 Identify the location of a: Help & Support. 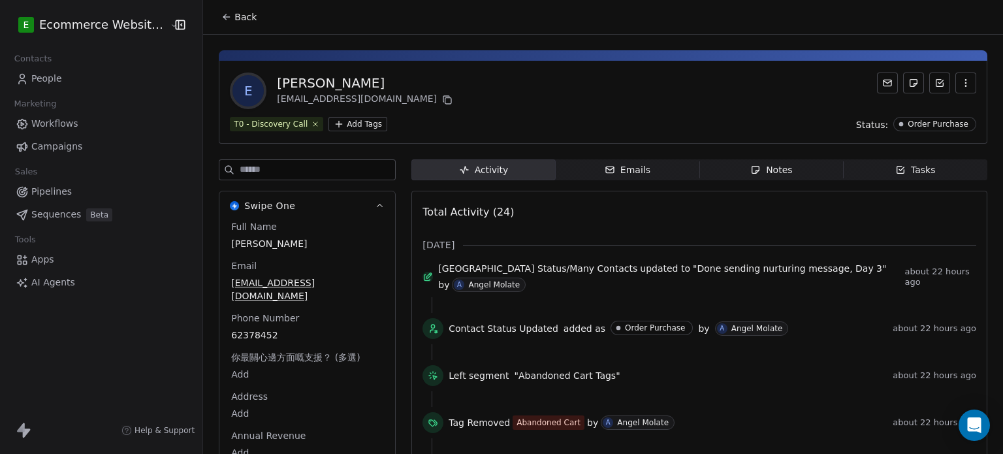
(158, 431).